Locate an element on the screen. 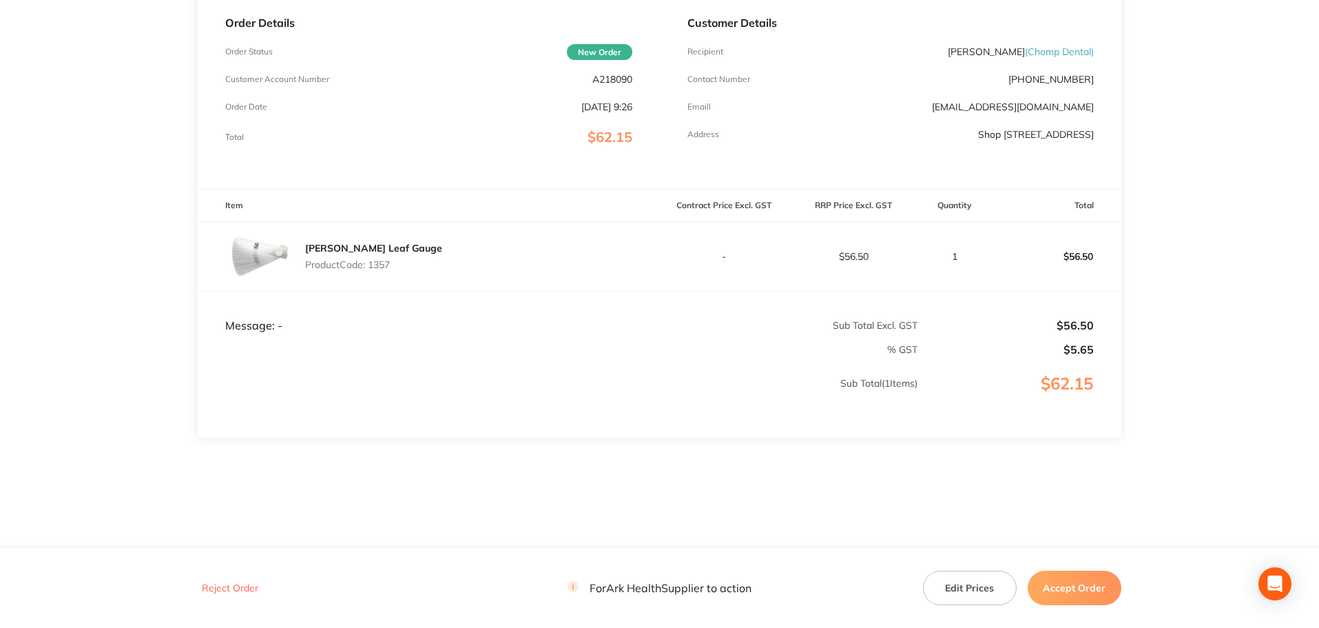 This screenshot has width=1319, height=628. p: Address is located at coordinates (703, 134).